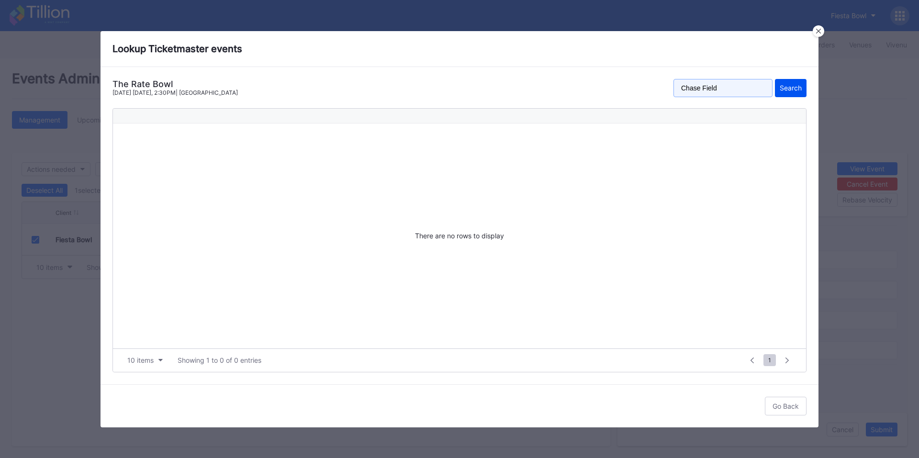 This screenshot has width=919, height=458. What do you see at coordinates (219, 360) in the screenshot?
I see `div: Showing 1 to 0 of 0 entries` at bounding box center [219, 360].